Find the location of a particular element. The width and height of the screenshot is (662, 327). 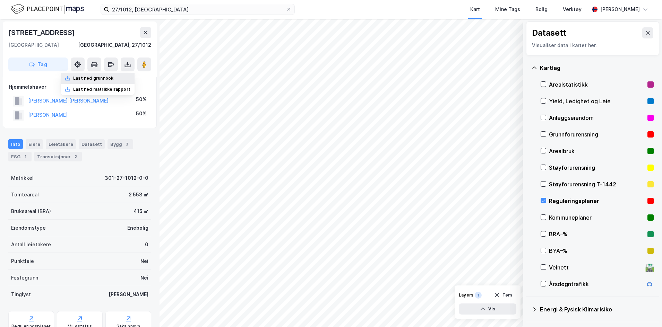

div: Kartlag is located at coordinates (597, 68).